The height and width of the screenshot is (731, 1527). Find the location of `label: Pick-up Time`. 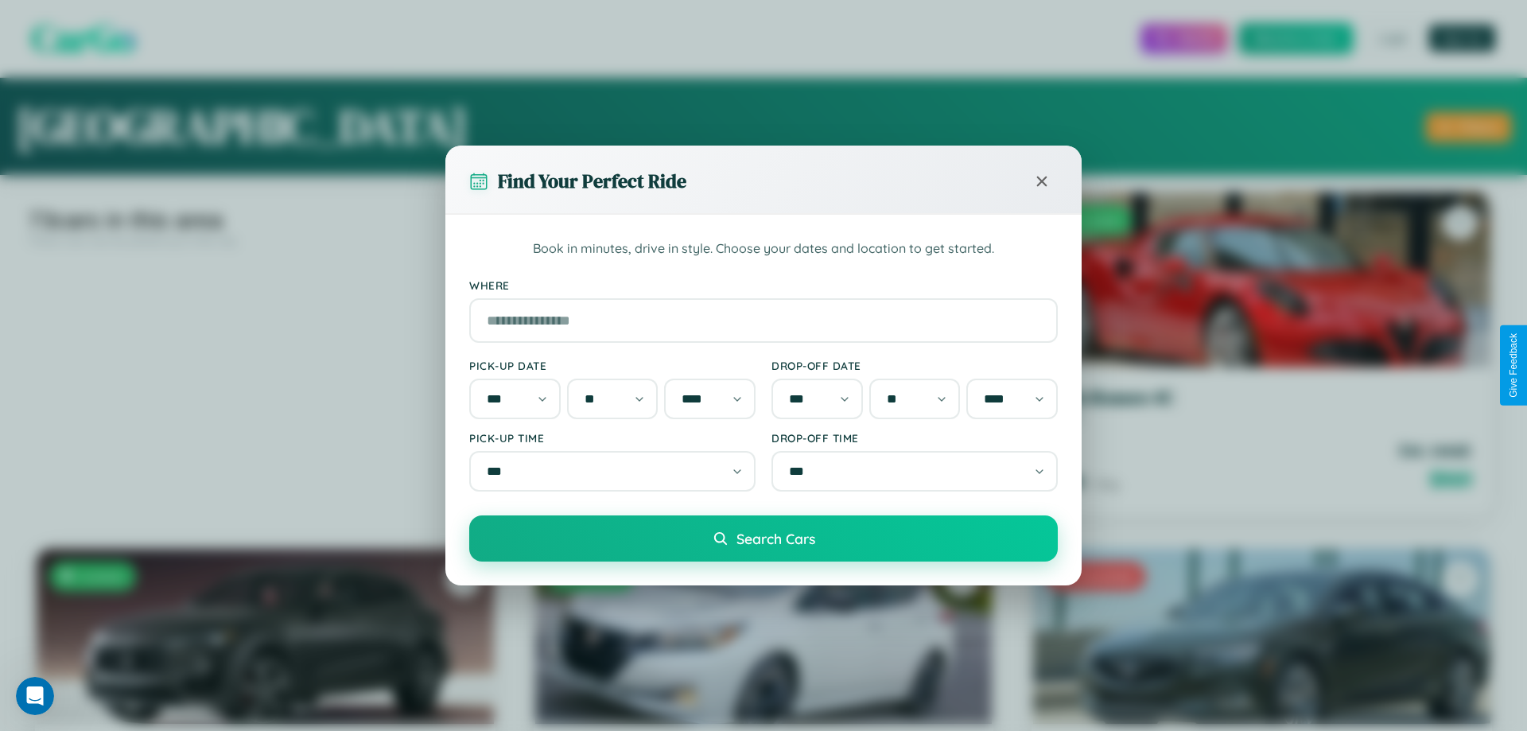

label: Pick-up Time is located at coordinates (612, 437).